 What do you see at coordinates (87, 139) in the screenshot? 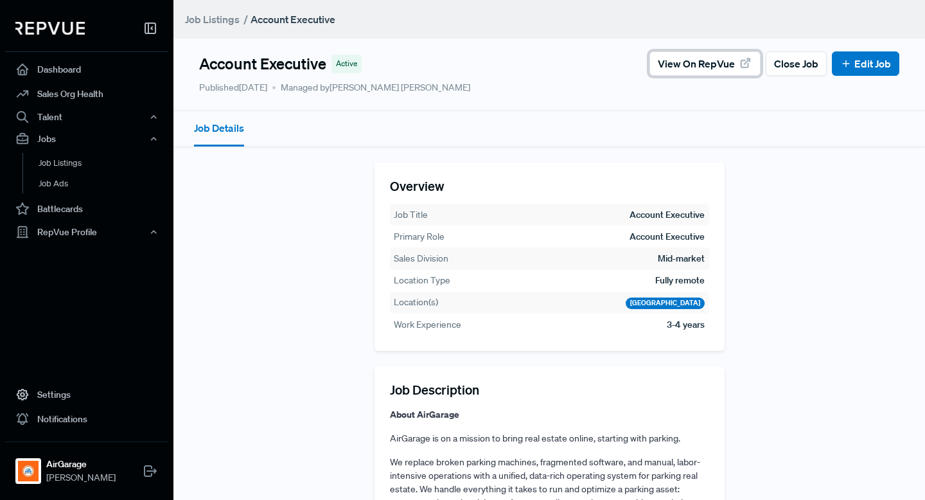
I see `button: Jobs` at bounding box center [87, 139].